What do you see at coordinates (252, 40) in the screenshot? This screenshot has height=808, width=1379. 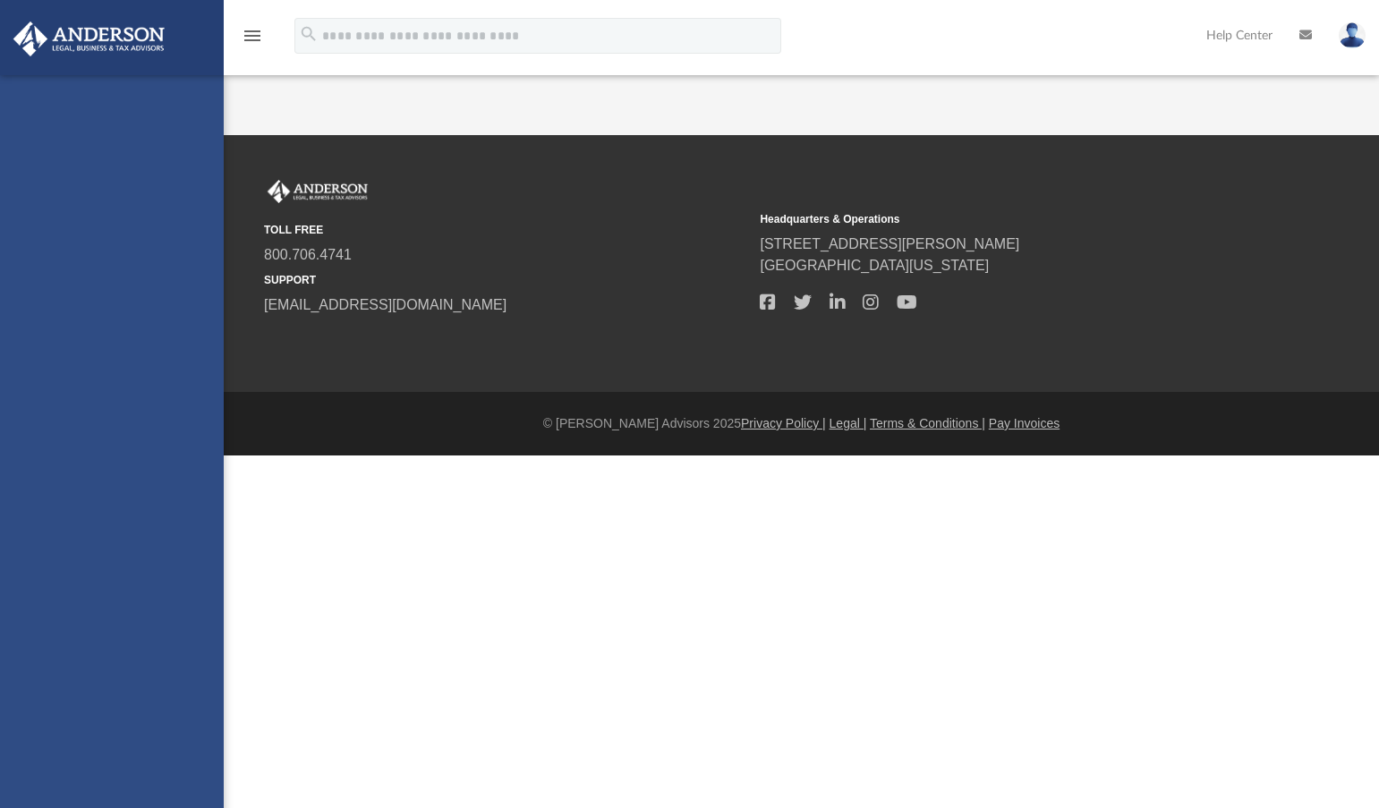 I see `a: menu` at bounding box center [252, 40].